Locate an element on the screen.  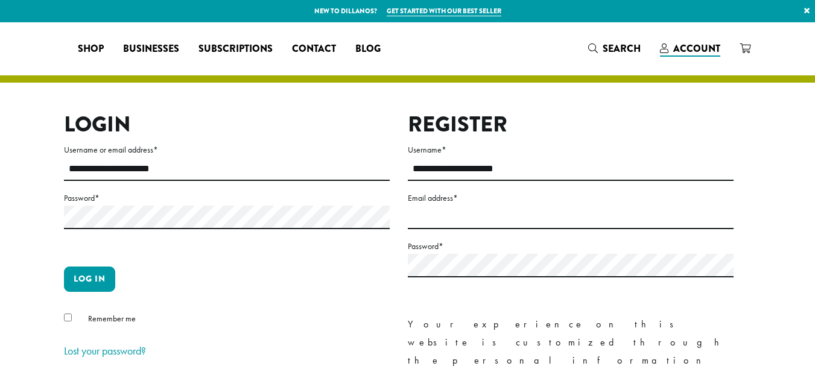
span: Remember me is located at coordinates (112, 318).